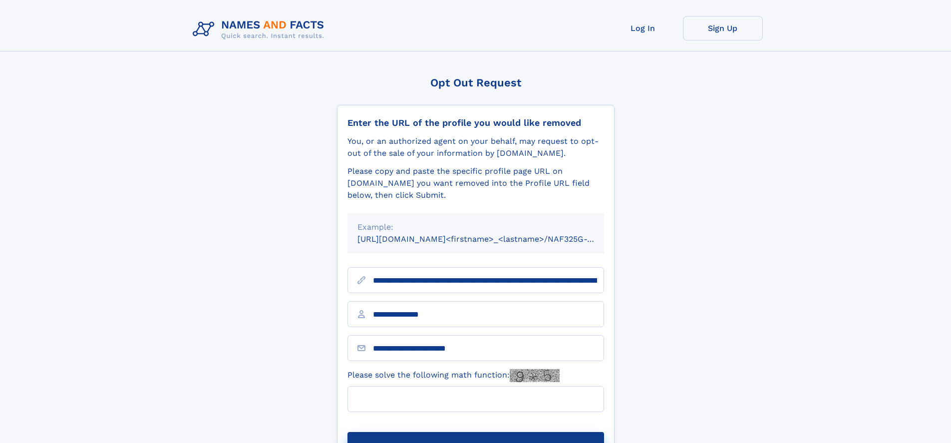 The width and height of the screenshot is (951, 443). What do you see at coordinates (476, 227) in the screenshot?
I see `div: Example:` at bounding box center [476, 227].